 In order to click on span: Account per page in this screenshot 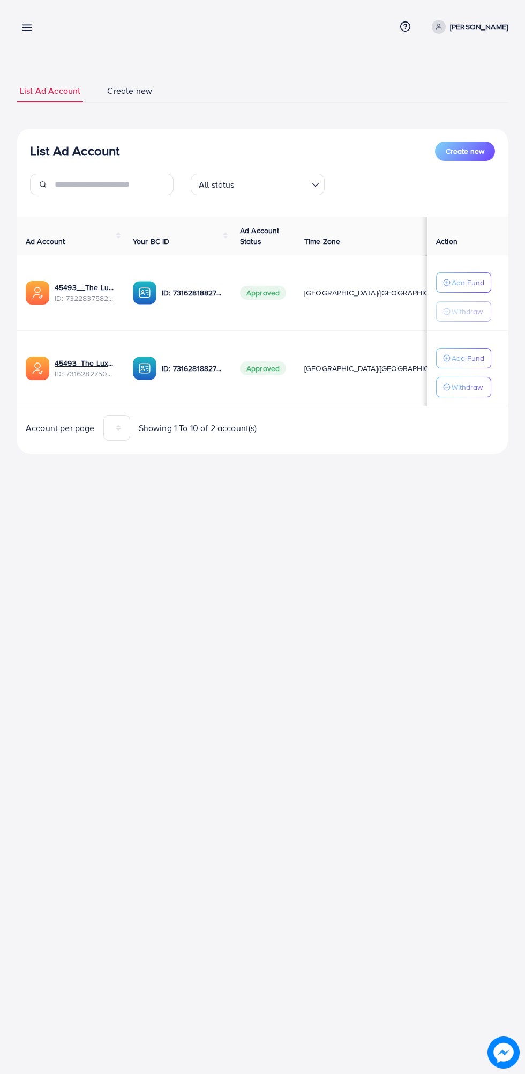, I will do `click(60, 428)`.